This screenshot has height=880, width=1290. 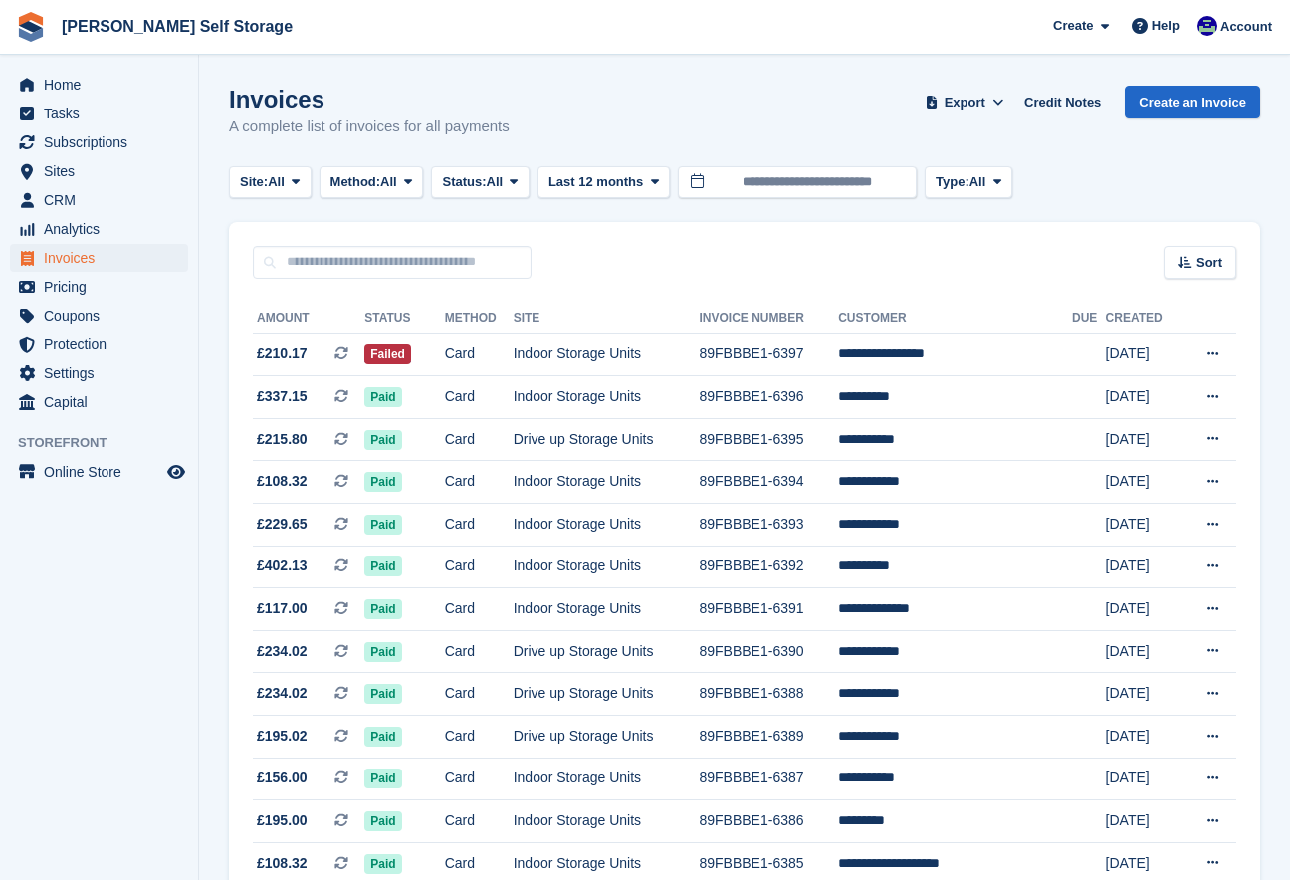 What do you see at coordinates (387, 354) in the screenshot?
I see `span: Failed` at bounding box center [387, 354].